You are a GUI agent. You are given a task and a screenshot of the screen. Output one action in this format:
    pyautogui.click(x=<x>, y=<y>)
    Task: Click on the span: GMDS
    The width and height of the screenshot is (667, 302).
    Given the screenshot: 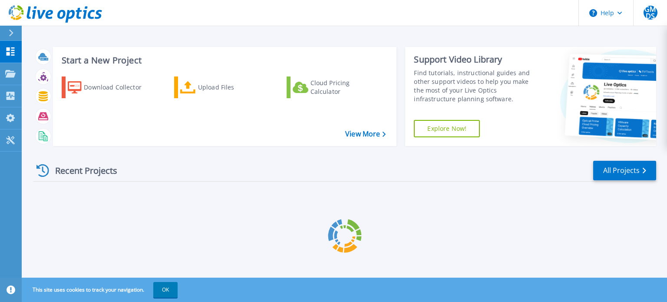 What is the action you would take?
    pyautogui.click(x=651, y=13)
    